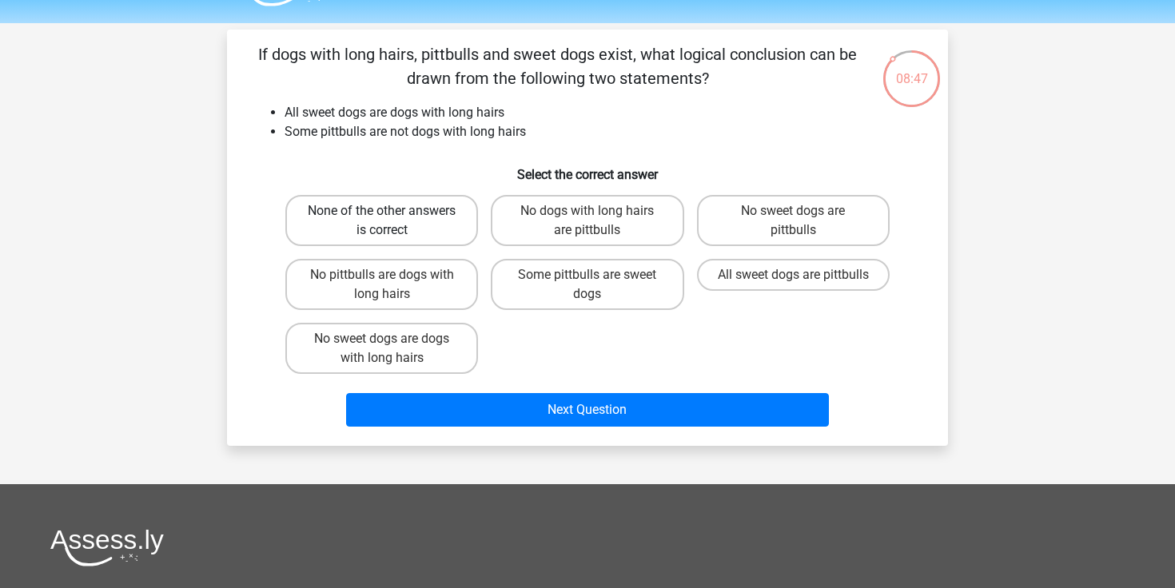 The image size is (1175, 588). Describe the element at coordinates (793, 221) in the screenshot. I see `label: No sweet dogs are pittbulls` at that location.